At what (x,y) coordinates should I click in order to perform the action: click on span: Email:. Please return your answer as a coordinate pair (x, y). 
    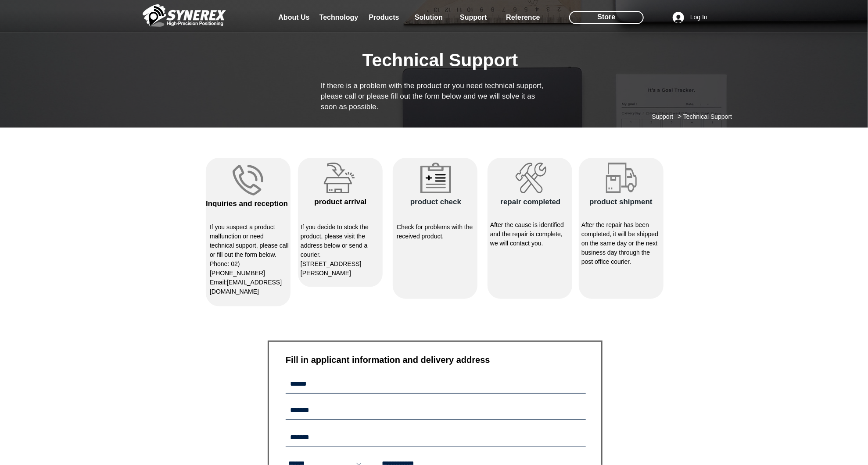
    Looking at the image, I should click on (246, 287).